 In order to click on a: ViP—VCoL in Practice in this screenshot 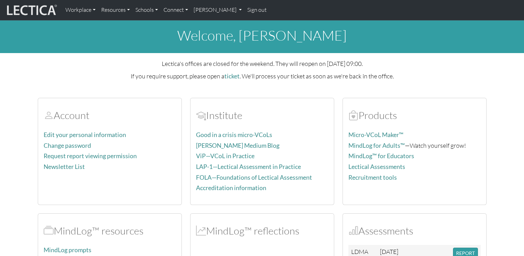, I will do `click(225, 156)`.